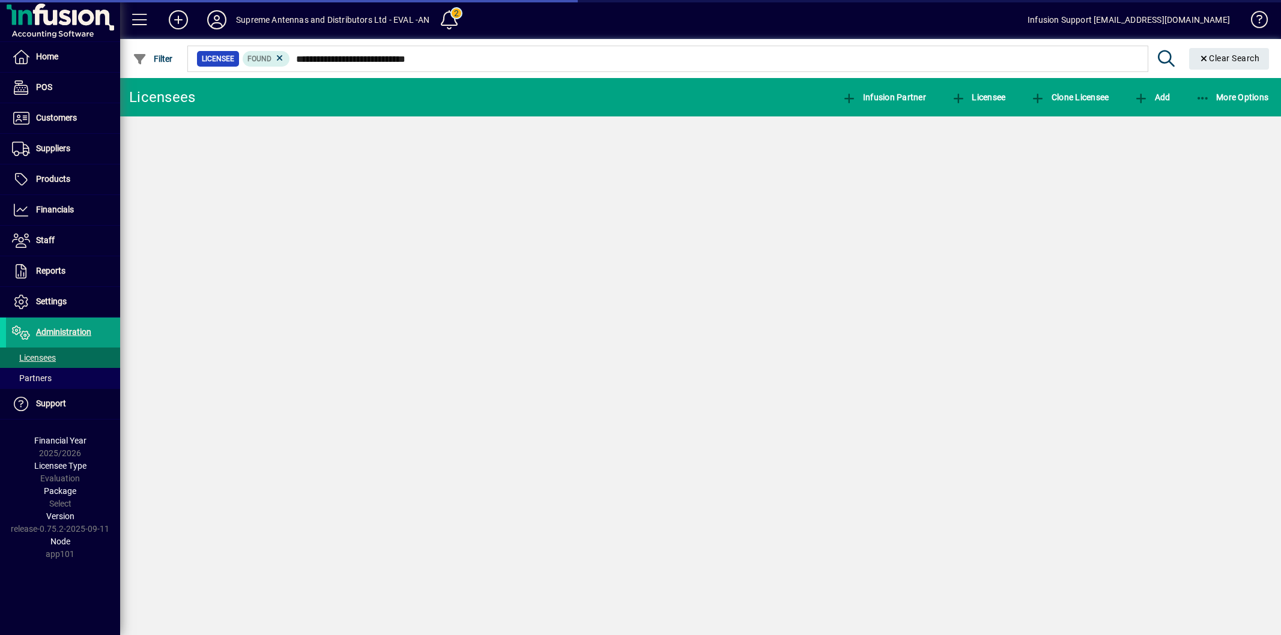  What do you see at coordinates (55, 210) in the screenshot?
I see `span: Financials` at bounding box center [55, 210].